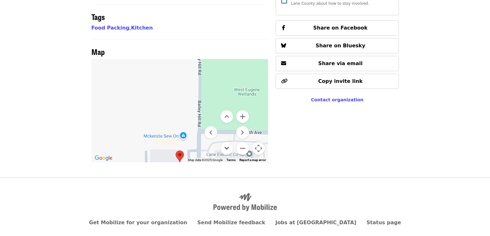 The image size is (490, 236). I want to click on span: Tags, so click(98, 17).